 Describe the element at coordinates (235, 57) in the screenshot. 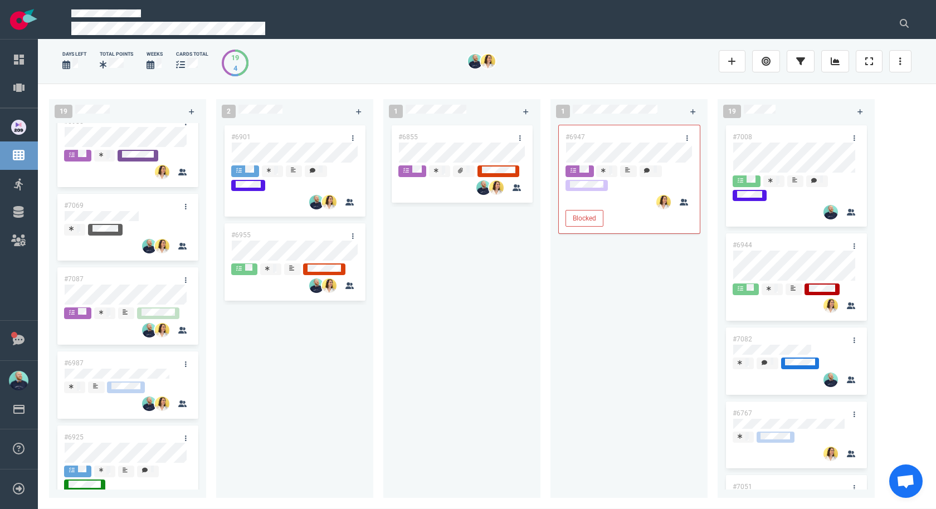

I see `div: 19` at that location.